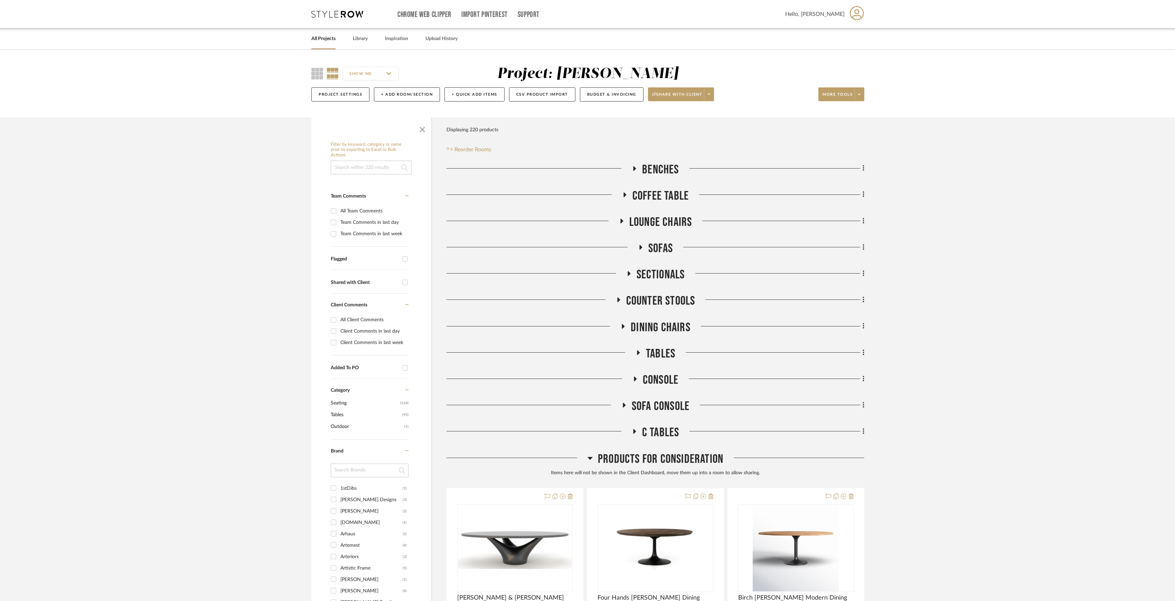  I want to click on a: Import Pinterest, so click(485, 15).